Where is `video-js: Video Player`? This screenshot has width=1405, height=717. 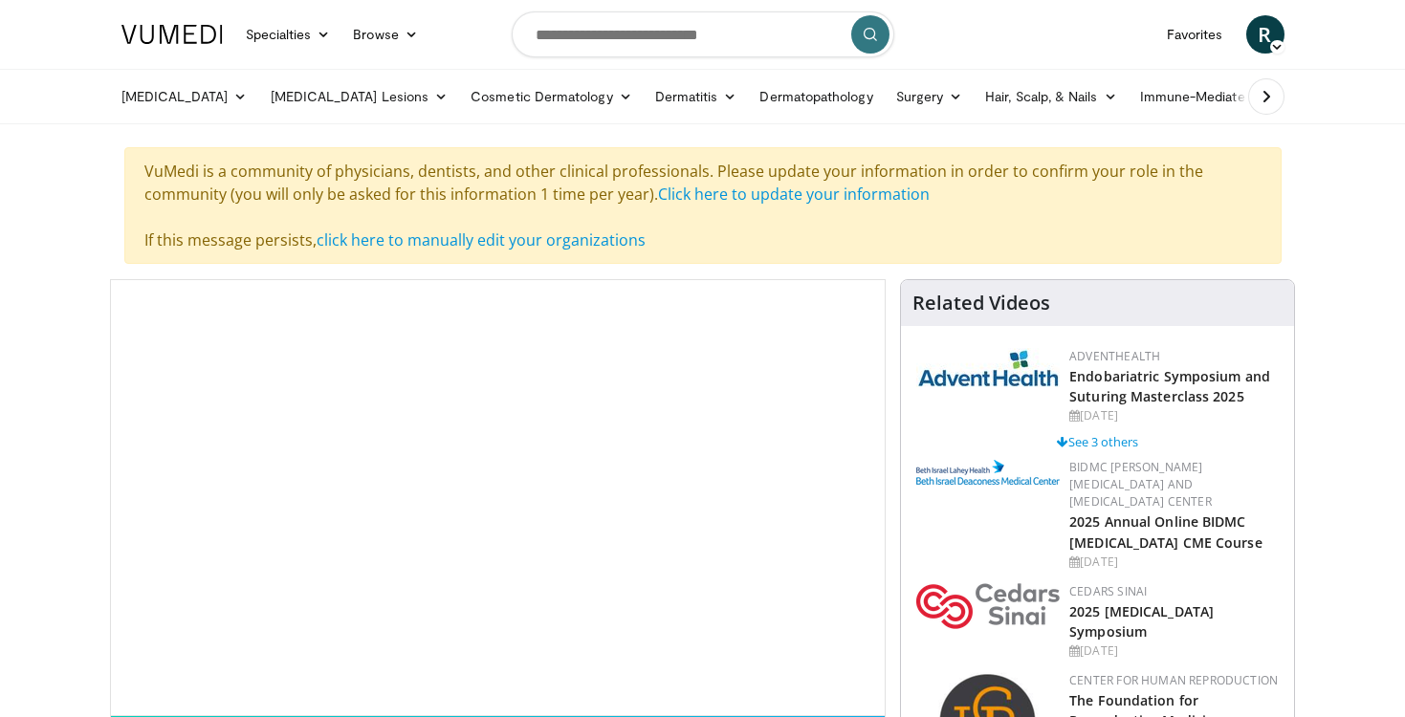 video-js: Video Player is located at coordinates (498, 498).